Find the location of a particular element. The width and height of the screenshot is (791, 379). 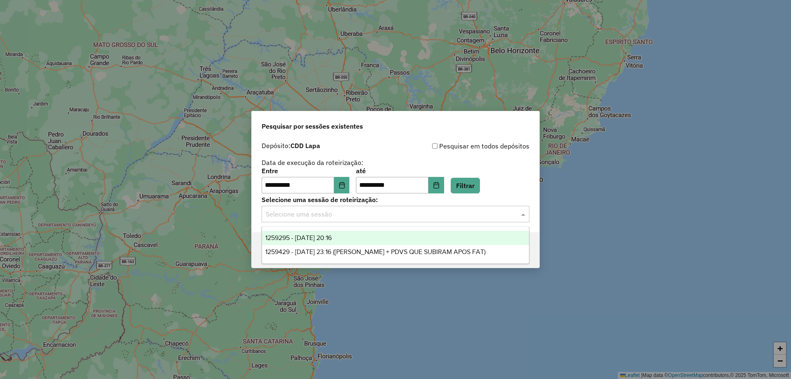

ng-dropdown-panel: Options list is located at coordinates (396, 245).